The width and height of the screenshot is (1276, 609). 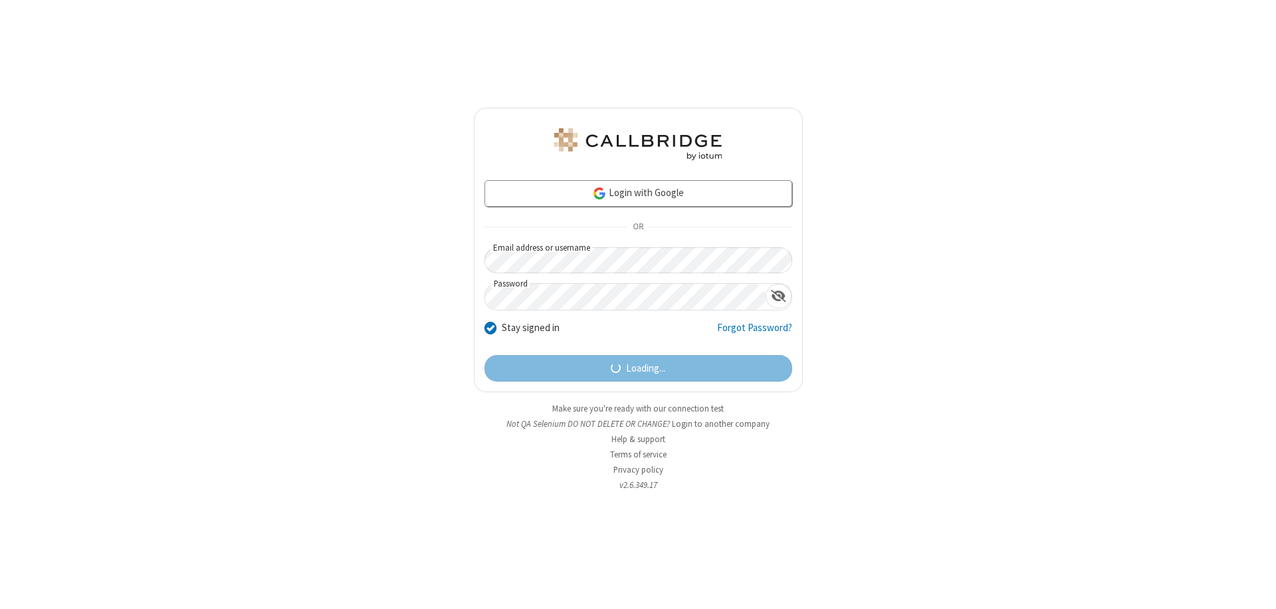 I want to click on label: Stay signed in, so click(x=530, y=328).